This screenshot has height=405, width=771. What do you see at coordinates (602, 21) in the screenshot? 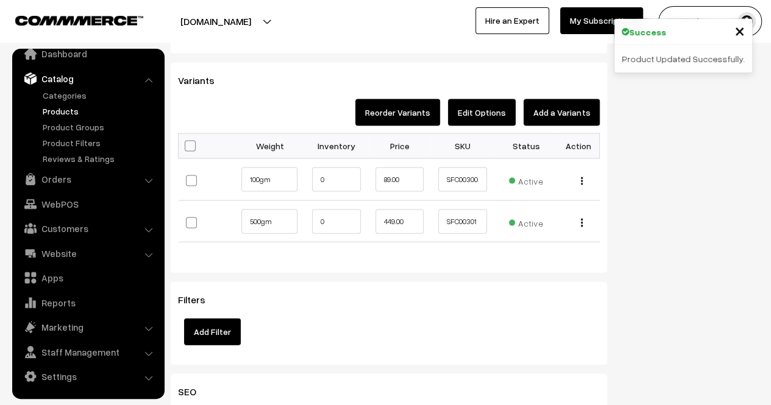
I see `a: My Subscription` at bounding box center [602, 21].